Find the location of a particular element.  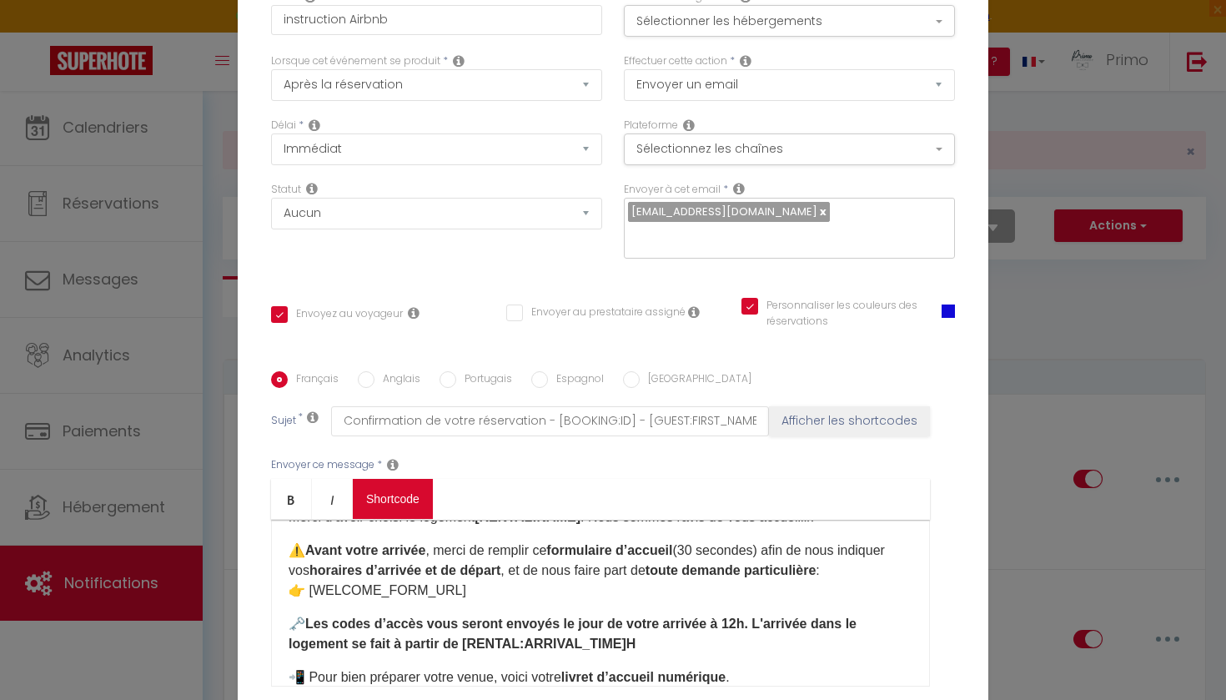

button: Ouvrir le widget de chat LiveChat is located at coordinates (38, 32).